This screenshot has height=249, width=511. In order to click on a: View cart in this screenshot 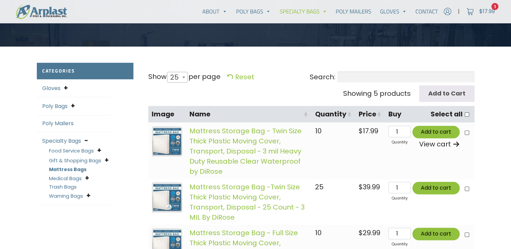, I will do `click(424, 144)`.